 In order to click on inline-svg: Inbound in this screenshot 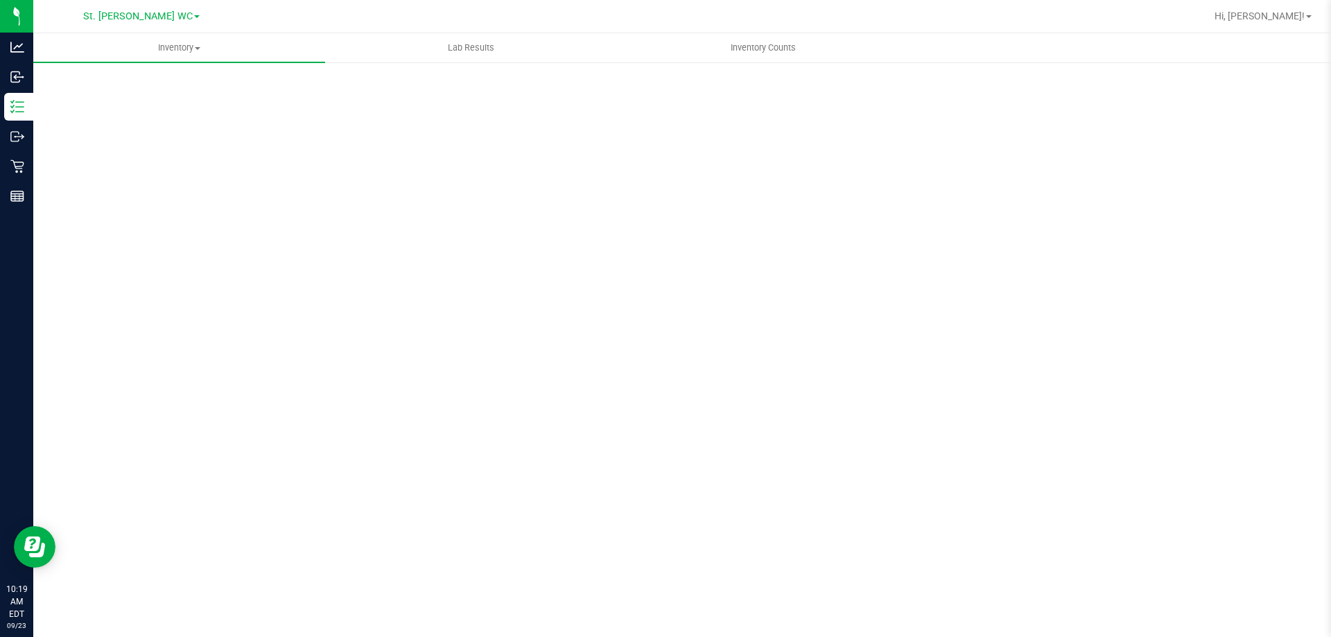, I will do `click(17, 77)`.